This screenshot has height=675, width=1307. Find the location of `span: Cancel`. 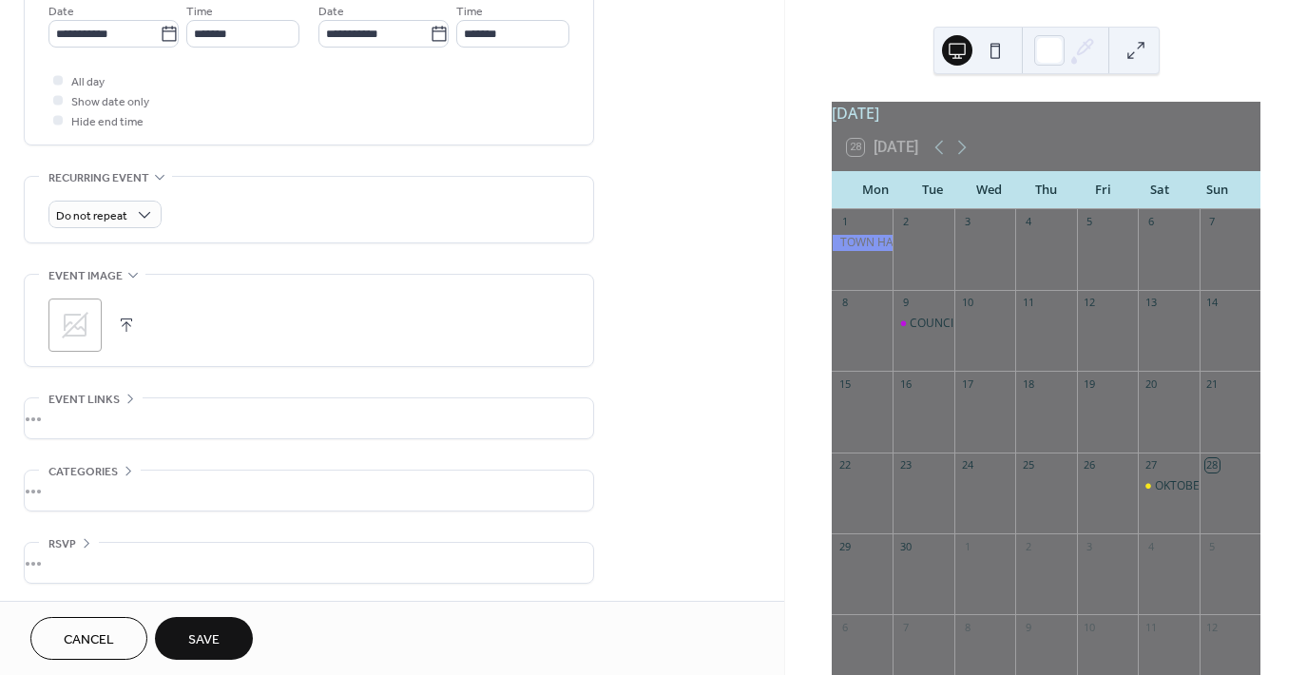

span: Cancel is located at coordinates (88, 640).